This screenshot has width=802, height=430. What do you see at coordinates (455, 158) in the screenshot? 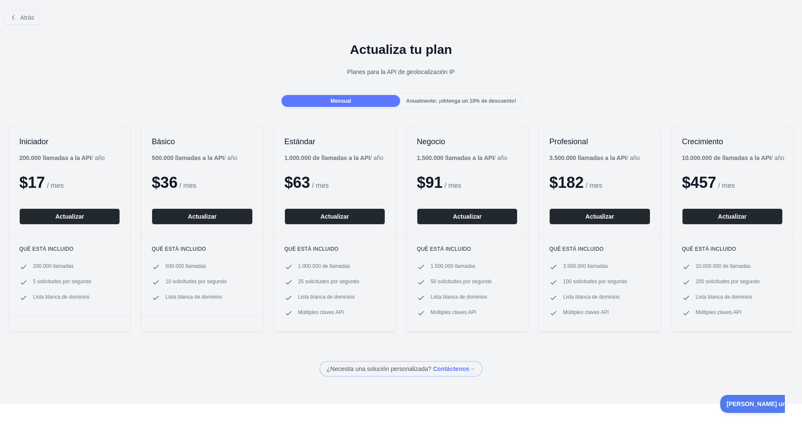
I see `b: 1.500.000 llamadas a la API` at bounding box center [455, 158].